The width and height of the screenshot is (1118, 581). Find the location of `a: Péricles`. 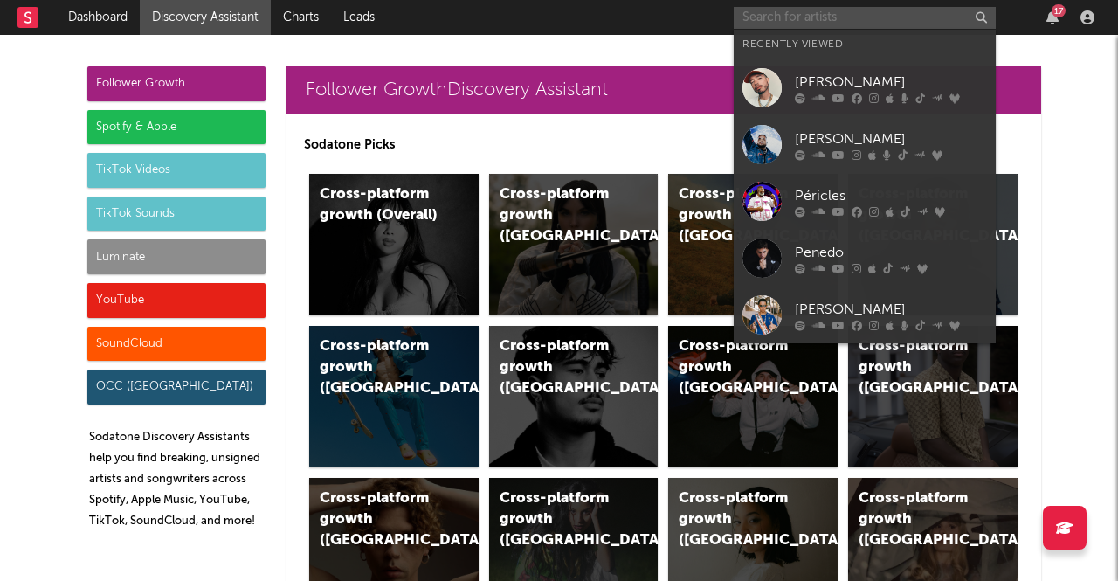

a: Péricles is located at coordinates (865, 201).